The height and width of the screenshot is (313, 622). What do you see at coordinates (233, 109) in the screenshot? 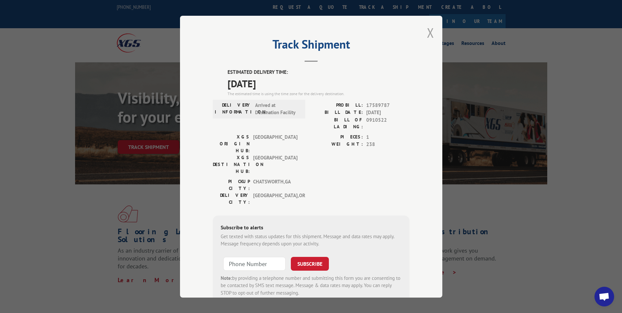
I see `label: DELIVERY INFORMATION:` at bounding box center [233, 109].